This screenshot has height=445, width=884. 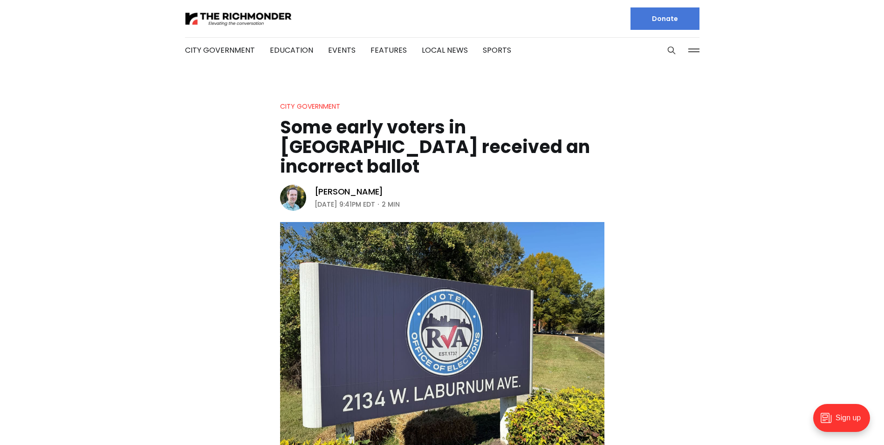 What do you see at coordinates (445, 50) in the screenshot?
I see `a: Local News` at bounding box center [445, 50].